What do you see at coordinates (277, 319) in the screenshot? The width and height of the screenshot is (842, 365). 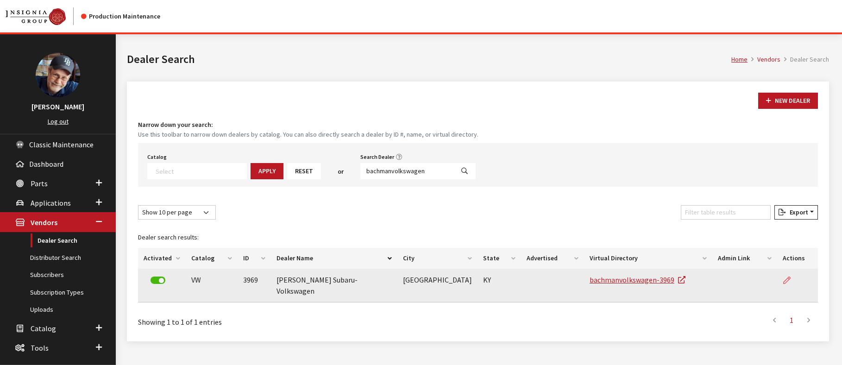 I see `div: Showing 1 to 1 of 1 entries` at bounding box center [277, 319].